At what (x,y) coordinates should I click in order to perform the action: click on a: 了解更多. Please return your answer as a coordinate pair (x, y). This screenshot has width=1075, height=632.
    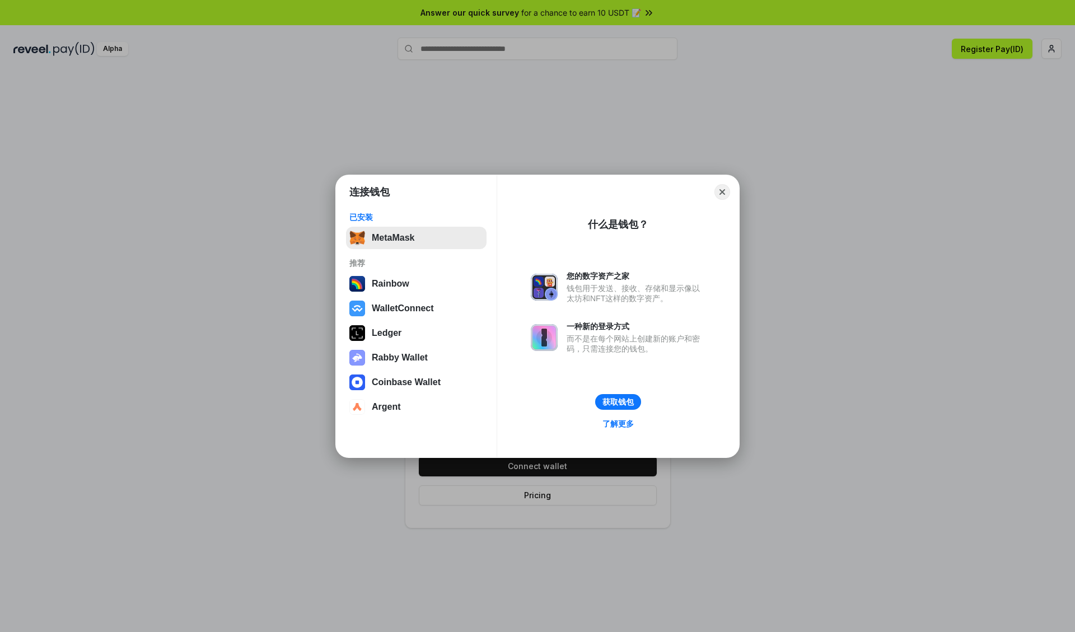
    Looking at the image, I should click on (618, 424).